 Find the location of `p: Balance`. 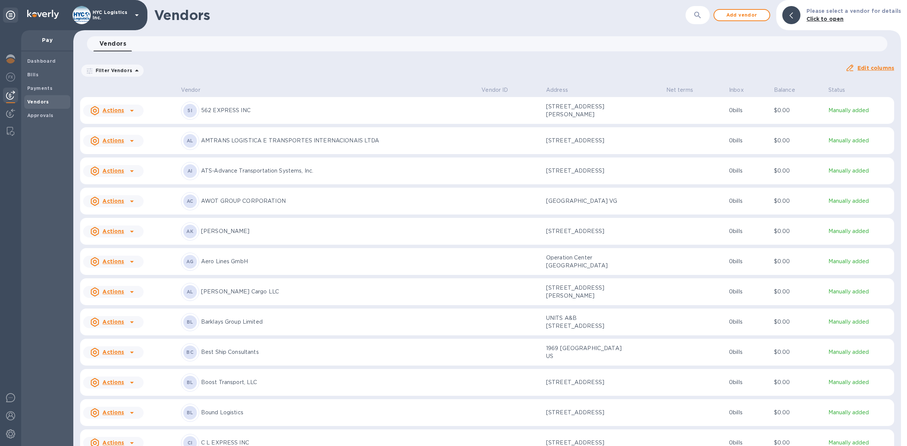

p: Balance is located at coordinates (785, 90).